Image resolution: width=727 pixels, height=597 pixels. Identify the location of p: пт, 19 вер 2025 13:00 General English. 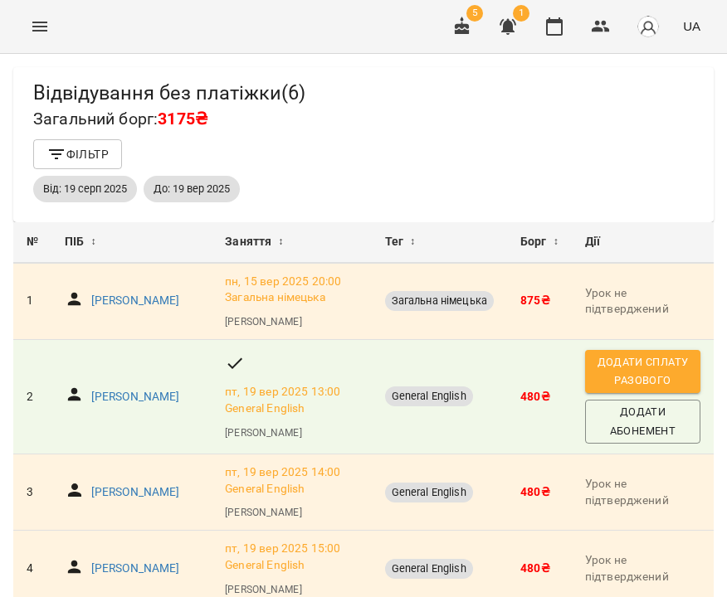
(291, 400).